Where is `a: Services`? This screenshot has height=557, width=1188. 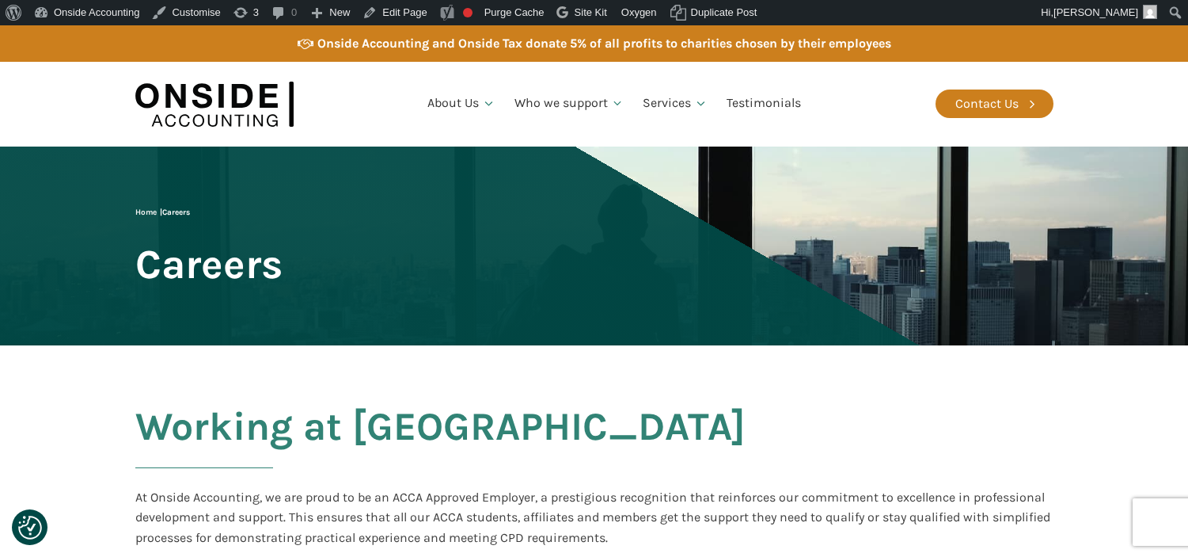
a: Services is located at coordinates (675, 104).